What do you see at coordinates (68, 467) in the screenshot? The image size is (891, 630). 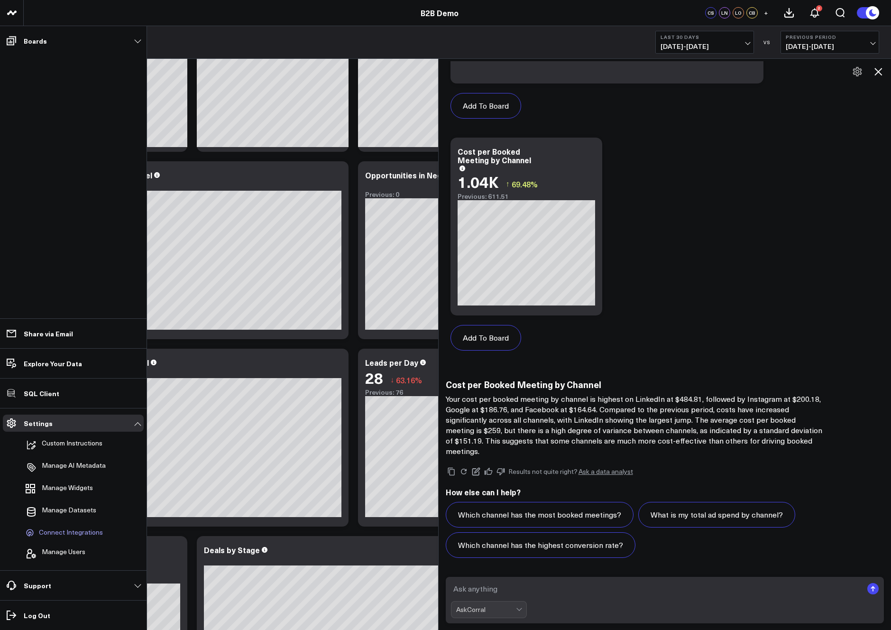 I see `a: Manage AI Metadata` at bounding box center [68, 467].